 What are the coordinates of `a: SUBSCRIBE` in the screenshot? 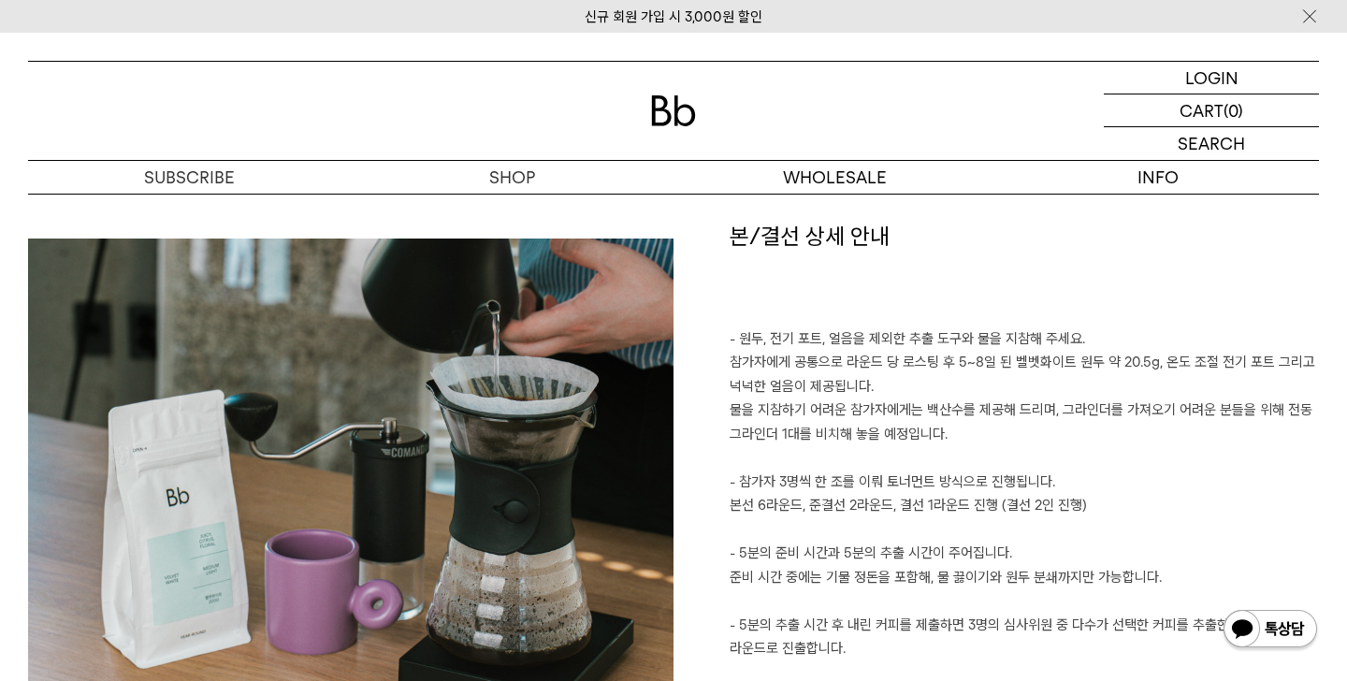 It's located at (189, 177).